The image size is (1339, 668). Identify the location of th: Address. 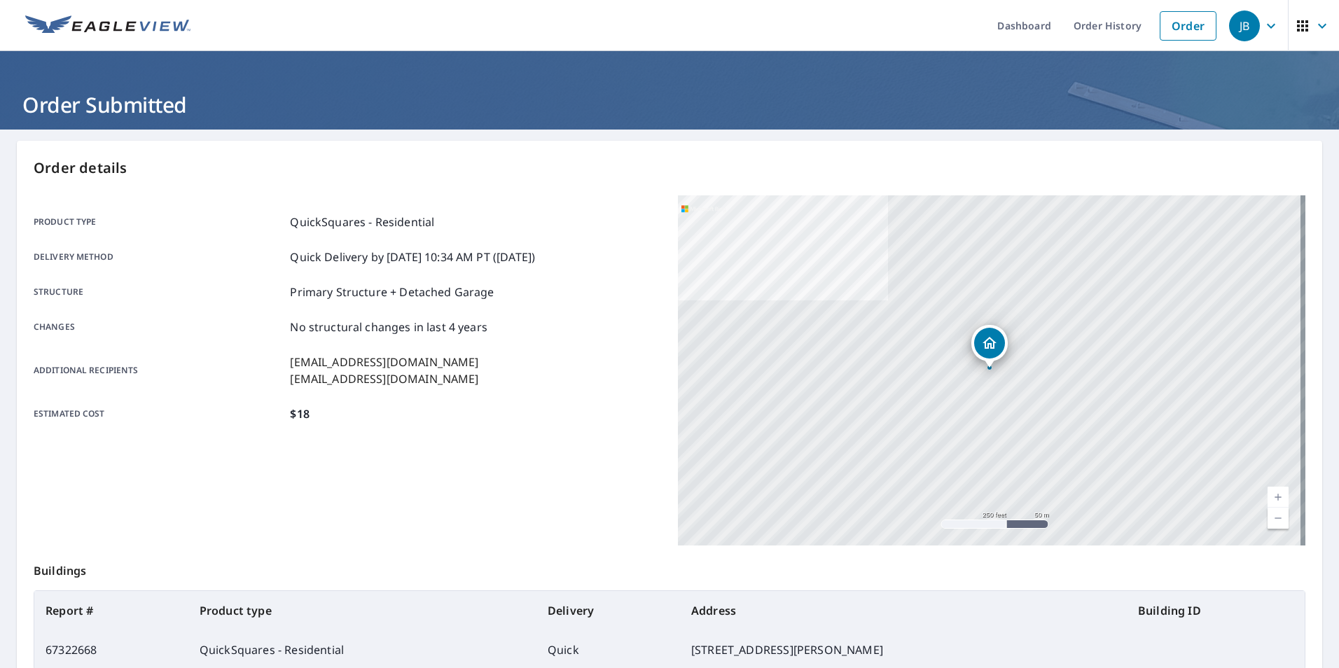
(903, 610).